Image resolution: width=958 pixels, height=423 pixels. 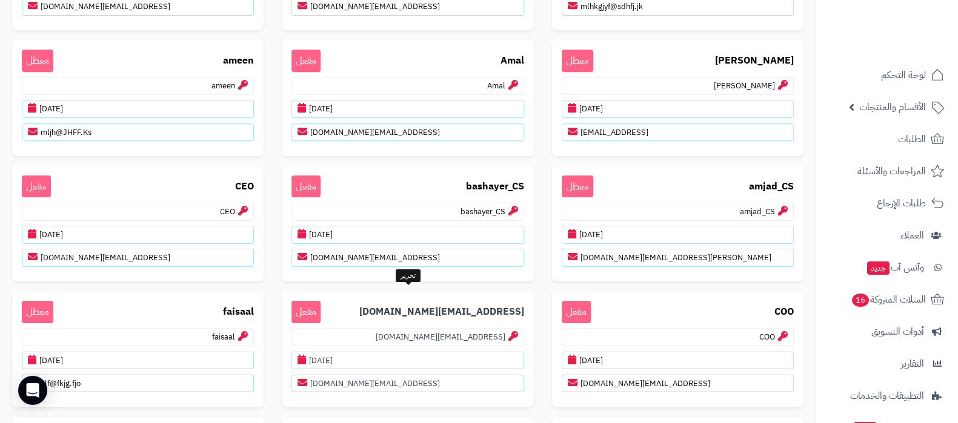 What do you see at coordinates (897, 332) in the screenshot?
I see `span: أدوات التسويق` at bounding box center [897, 332].